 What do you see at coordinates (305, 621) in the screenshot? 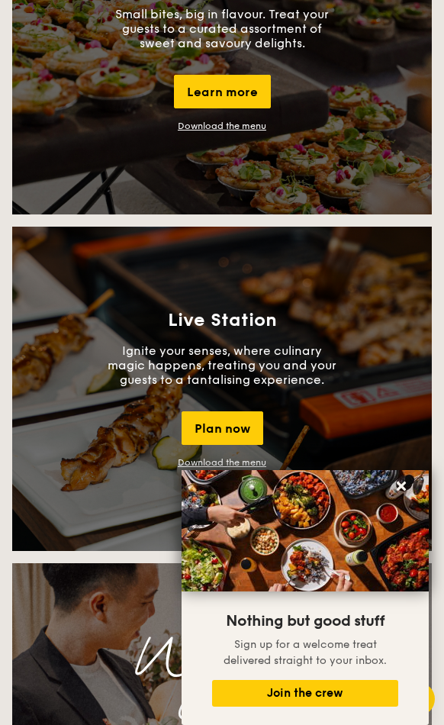
I see `span: Nothing but good stuff` at bounding box center [305, 621].